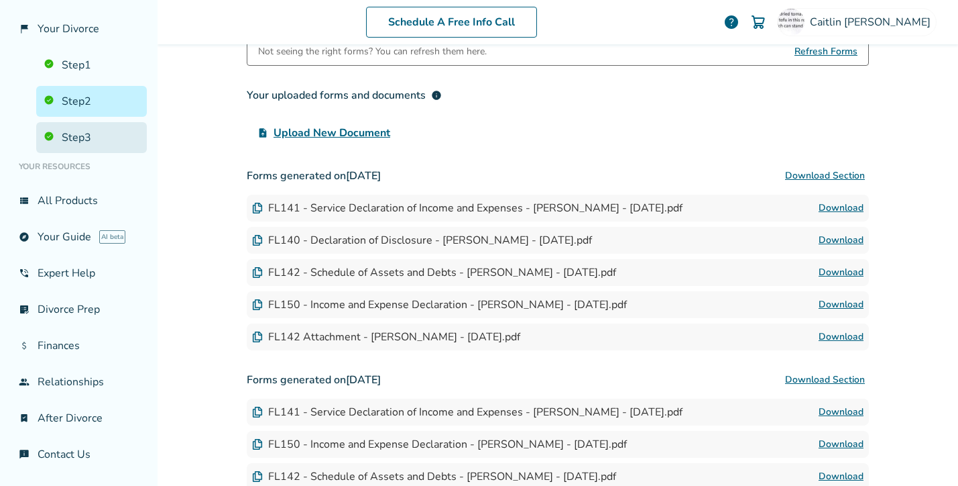 Image resolution: width=958 pixels, height=486 pixels. What do you see at coordinates (24, 237) in the screenshot?
I see `span: explore` at bounding box center [24, 237].